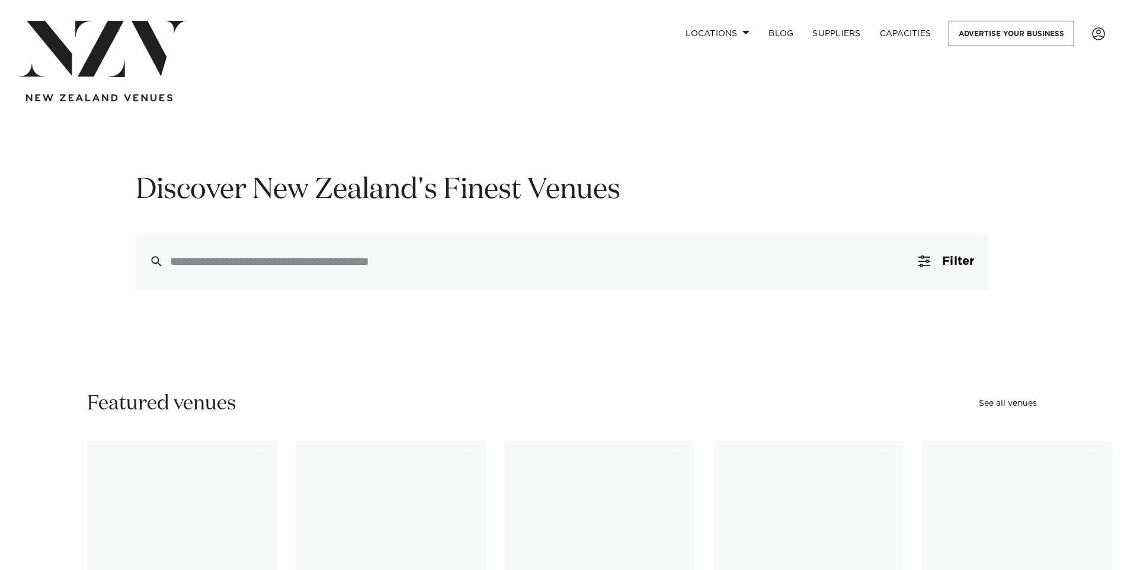 The height and width of the screenshot is (570, 1124). What do you see at coordinates (781, 33) in the screenshot?
I see `a: BLOG` at bounding box center [781, 33].